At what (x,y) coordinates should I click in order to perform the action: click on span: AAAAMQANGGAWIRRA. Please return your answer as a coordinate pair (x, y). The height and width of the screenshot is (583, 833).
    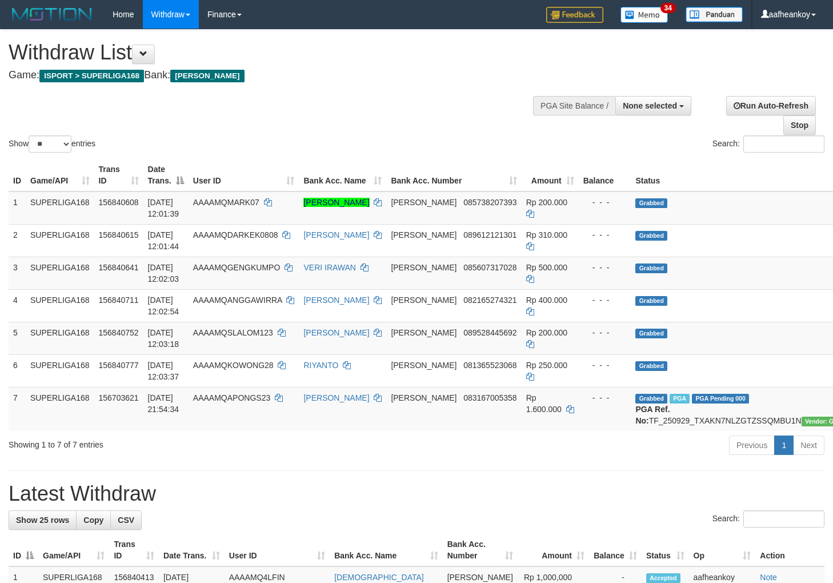
    Looking at the image, I should click on (238, 300).